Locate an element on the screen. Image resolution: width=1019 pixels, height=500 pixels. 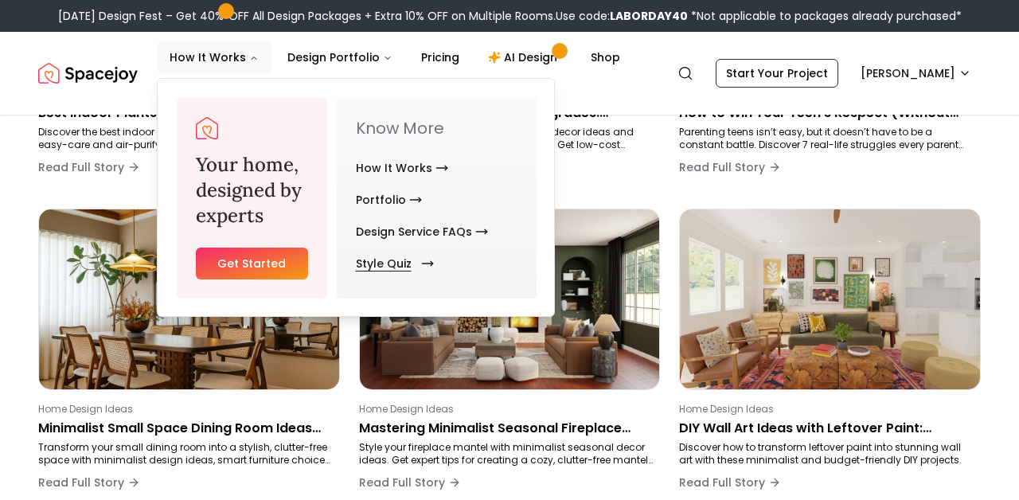
a: Pricing is located at coordinates (440, 57).